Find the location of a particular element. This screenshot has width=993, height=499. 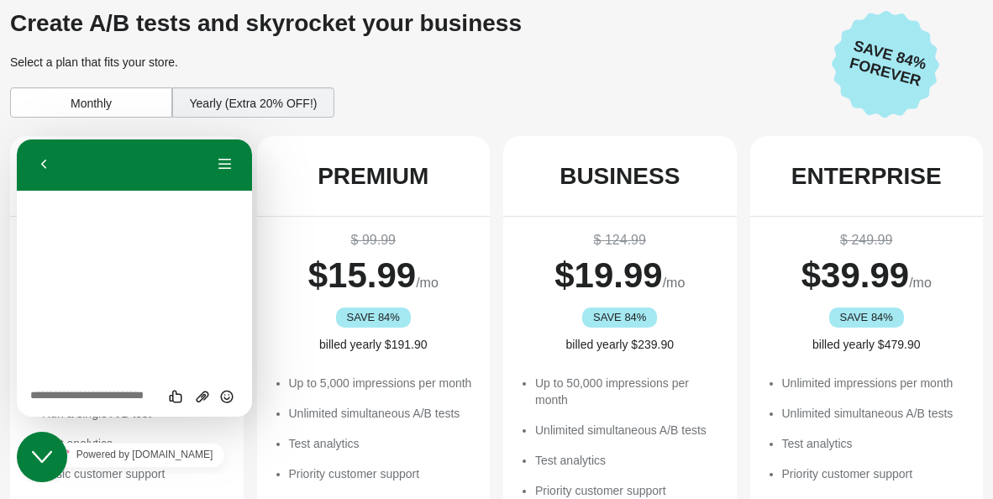

li: Up to 50,000 impressions per month is located at coordinates (628, 392).